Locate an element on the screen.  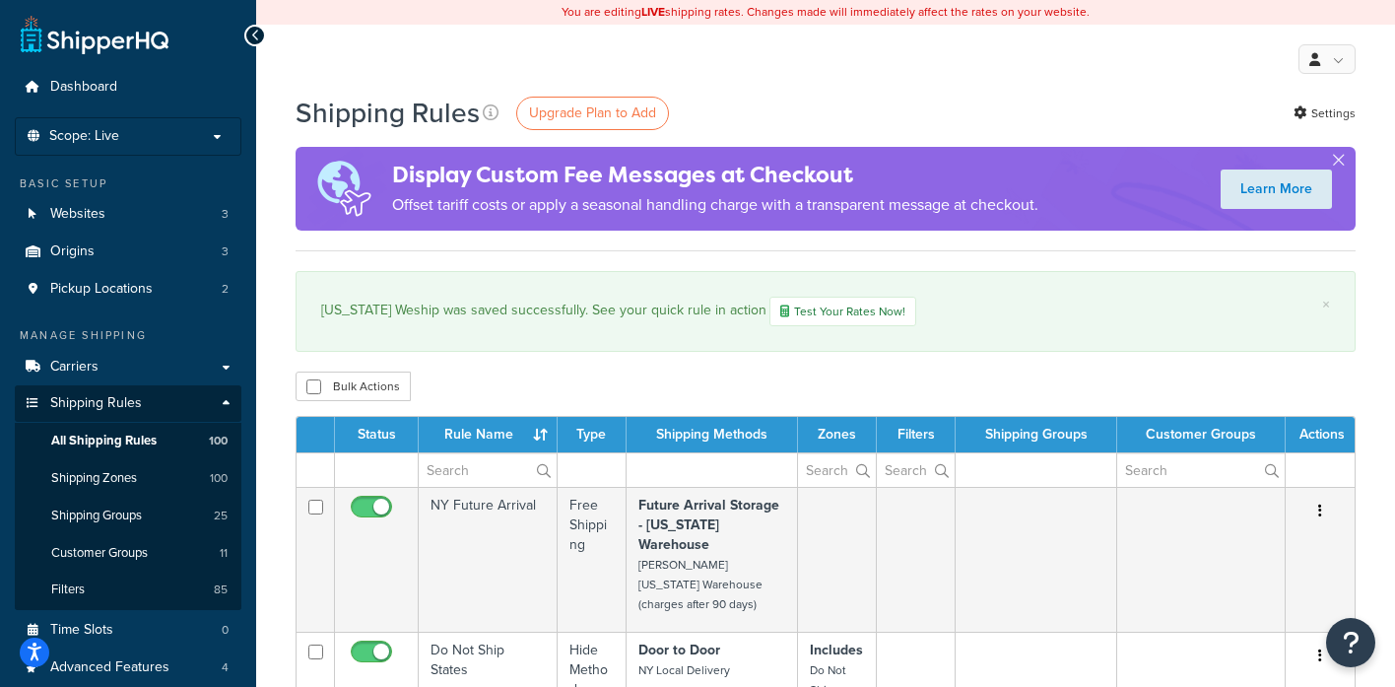
span: Shipping Zones is located at coordinates (94, 478).